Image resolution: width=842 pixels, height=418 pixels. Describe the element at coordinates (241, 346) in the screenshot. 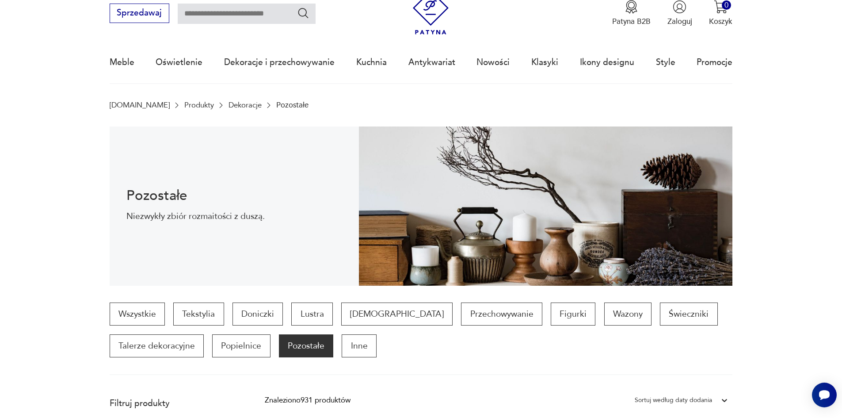

I see `p: Popielnice` at that location.